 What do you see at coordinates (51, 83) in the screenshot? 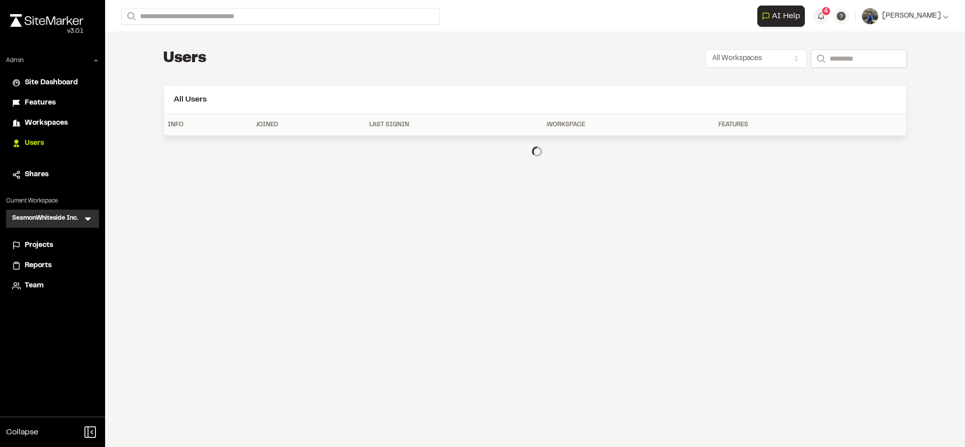
I see `span: Site Dashboard` at bounding box center [51, 83].